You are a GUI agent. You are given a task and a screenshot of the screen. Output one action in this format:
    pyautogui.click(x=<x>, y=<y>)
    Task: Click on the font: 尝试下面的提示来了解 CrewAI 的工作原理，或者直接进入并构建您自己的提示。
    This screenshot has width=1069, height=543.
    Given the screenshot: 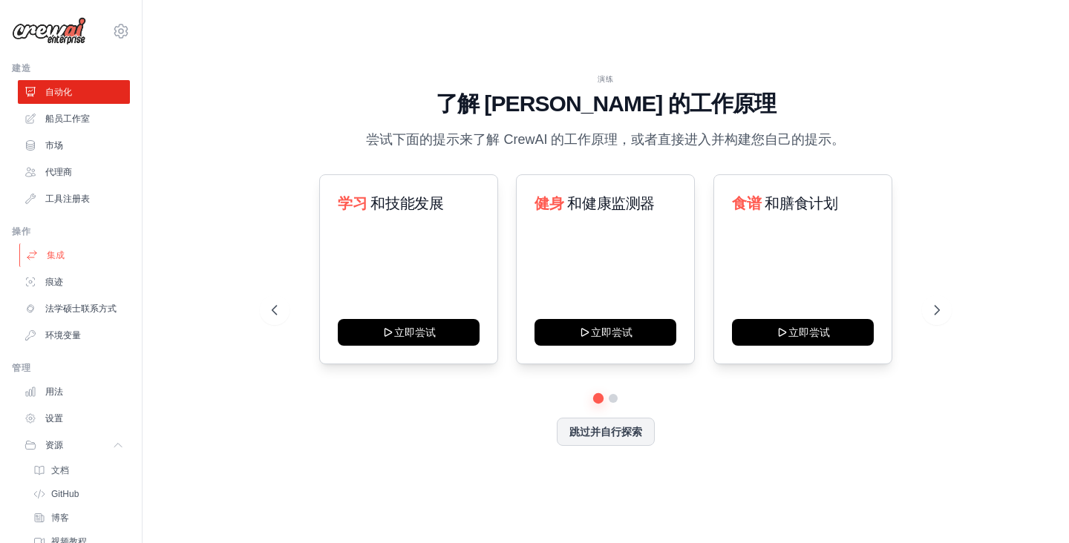 What is the action you would take?
    pyautogui.click(x=605, y=140)
    